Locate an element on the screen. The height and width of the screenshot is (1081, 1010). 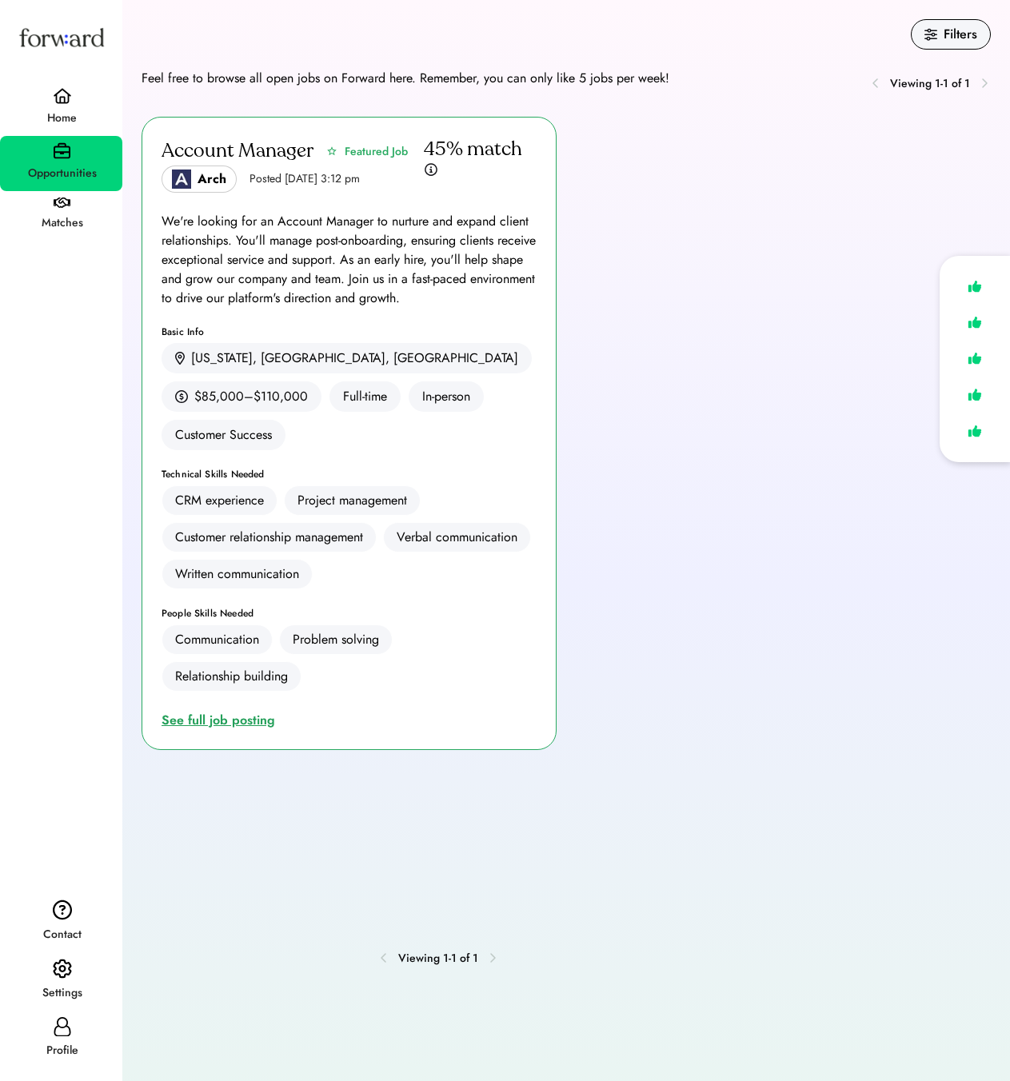
div: Technical Skills Needed is located at coordinates (349, 474).